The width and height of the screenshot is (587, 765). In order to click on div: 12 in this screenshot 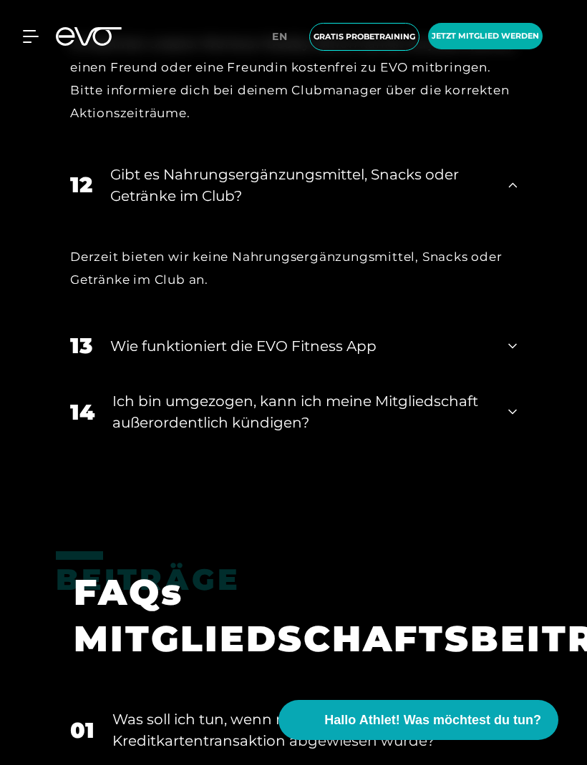, I will do `click(81, 185)`.